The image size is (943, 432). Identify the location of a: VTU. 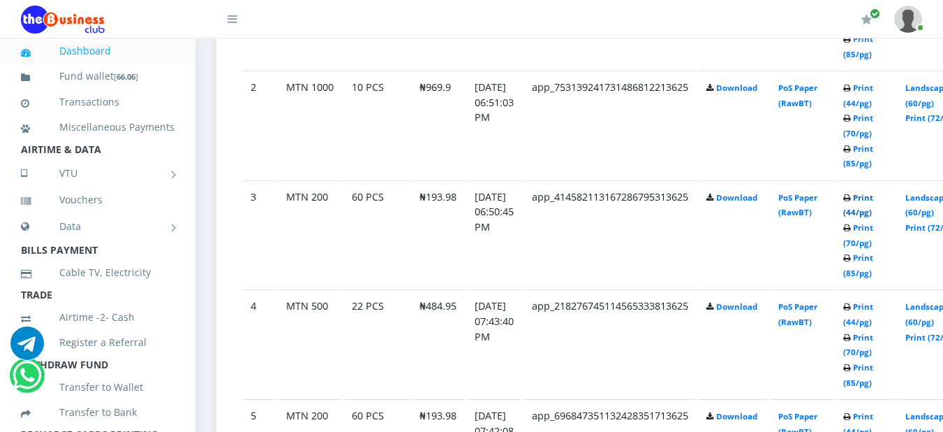
(98, 173).